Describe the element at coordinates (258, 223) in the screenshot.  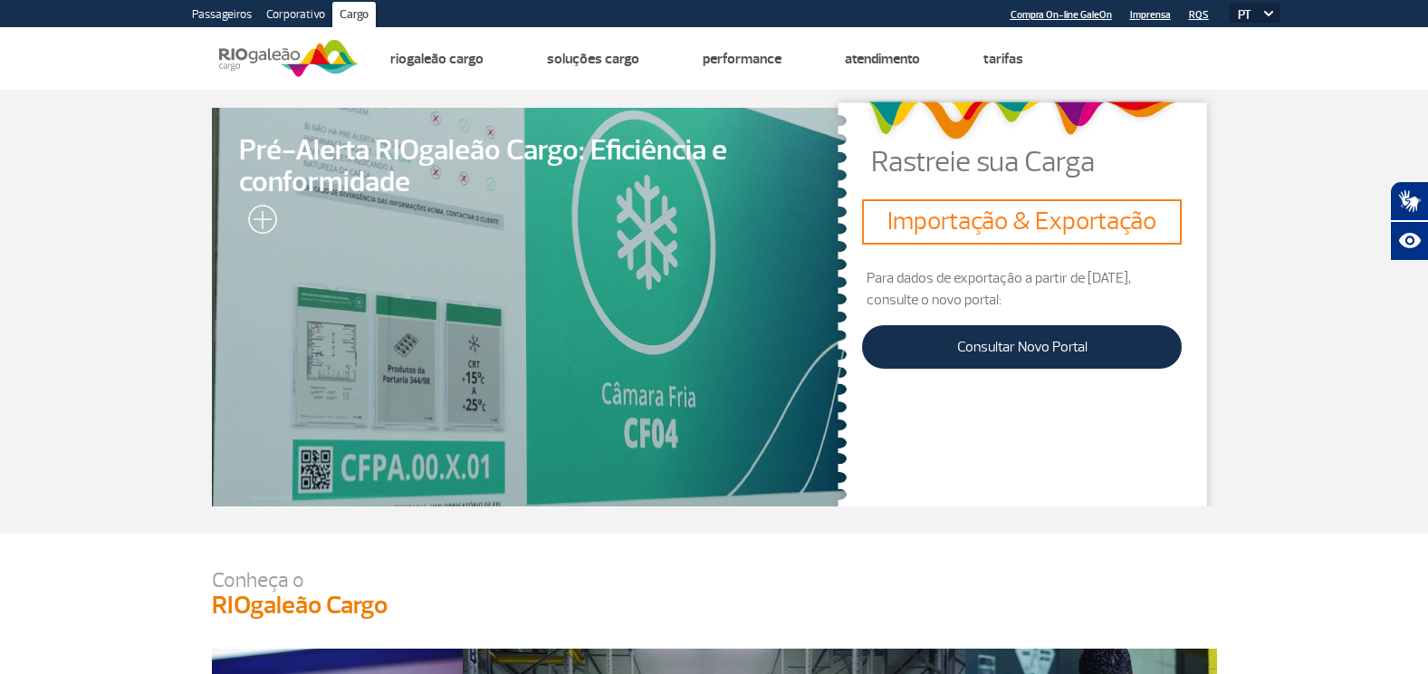
I see `img: leia-mais` at that location.